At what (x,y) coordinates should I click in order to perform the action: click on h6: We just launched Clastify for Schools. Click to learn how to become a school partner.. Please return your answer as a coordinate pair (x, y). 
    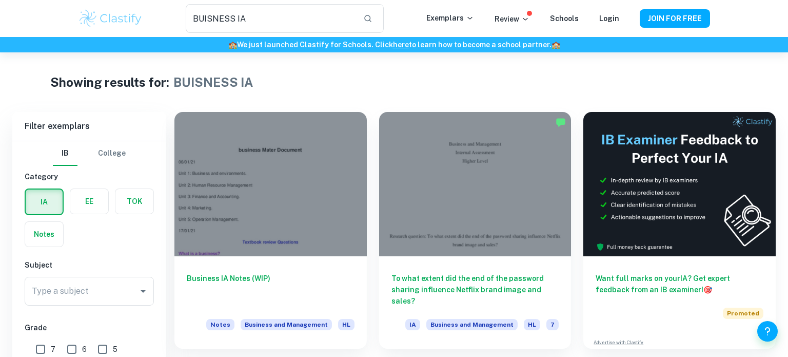
    Looking at the image, I should click on (394, 45).